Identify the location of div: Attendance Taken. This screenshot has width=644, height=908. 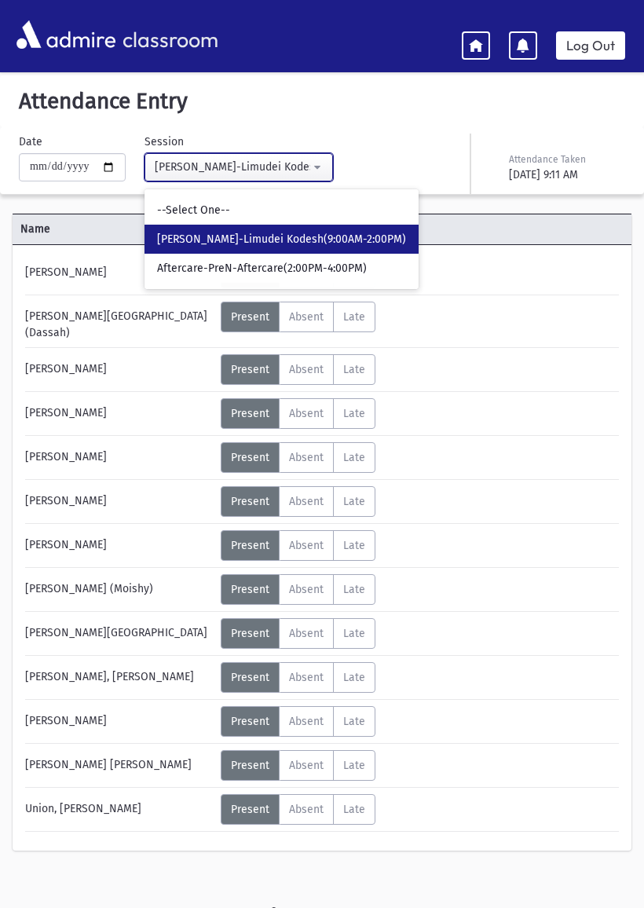
(566, 159).